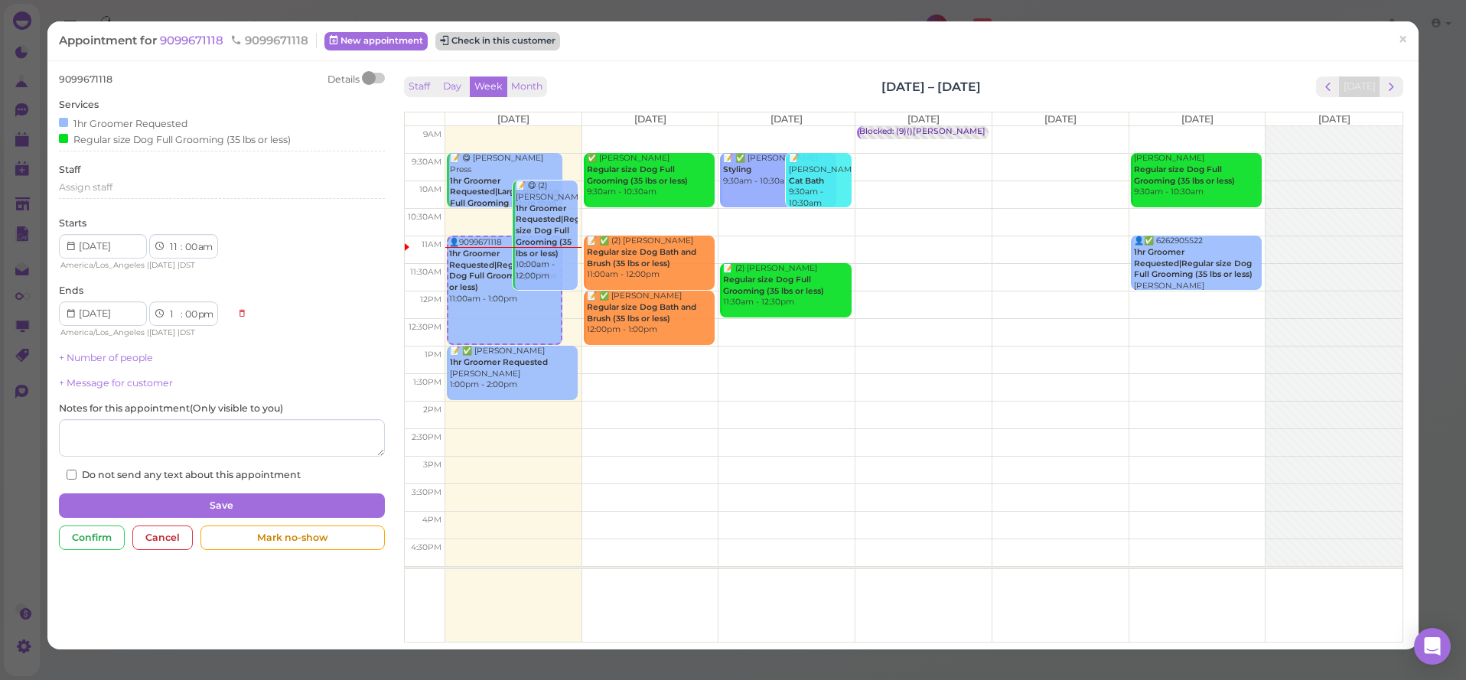  I want to click on span: 4:30pm, so click(426, 547).